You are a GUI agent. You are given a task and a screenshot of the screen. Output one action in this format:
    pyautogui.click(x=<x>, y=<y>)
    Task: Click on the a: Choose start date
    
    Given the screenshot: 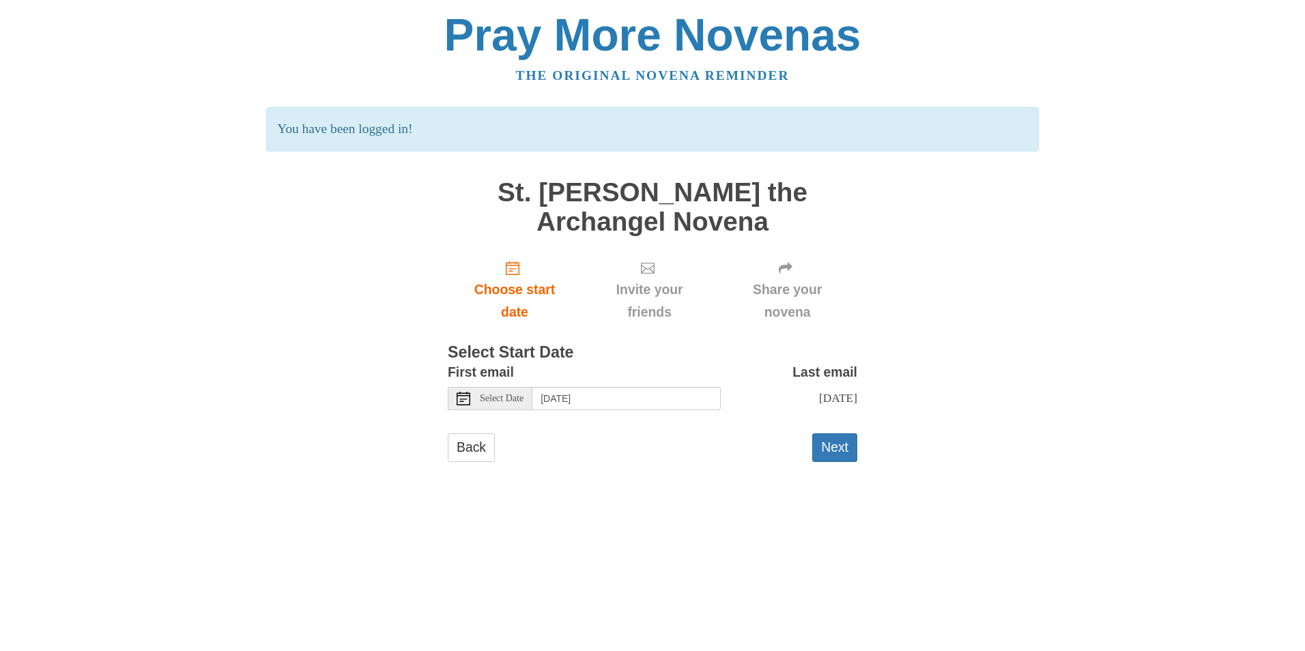 What is the action you would take?
    pyautogui.click(x=515, y=290)
    